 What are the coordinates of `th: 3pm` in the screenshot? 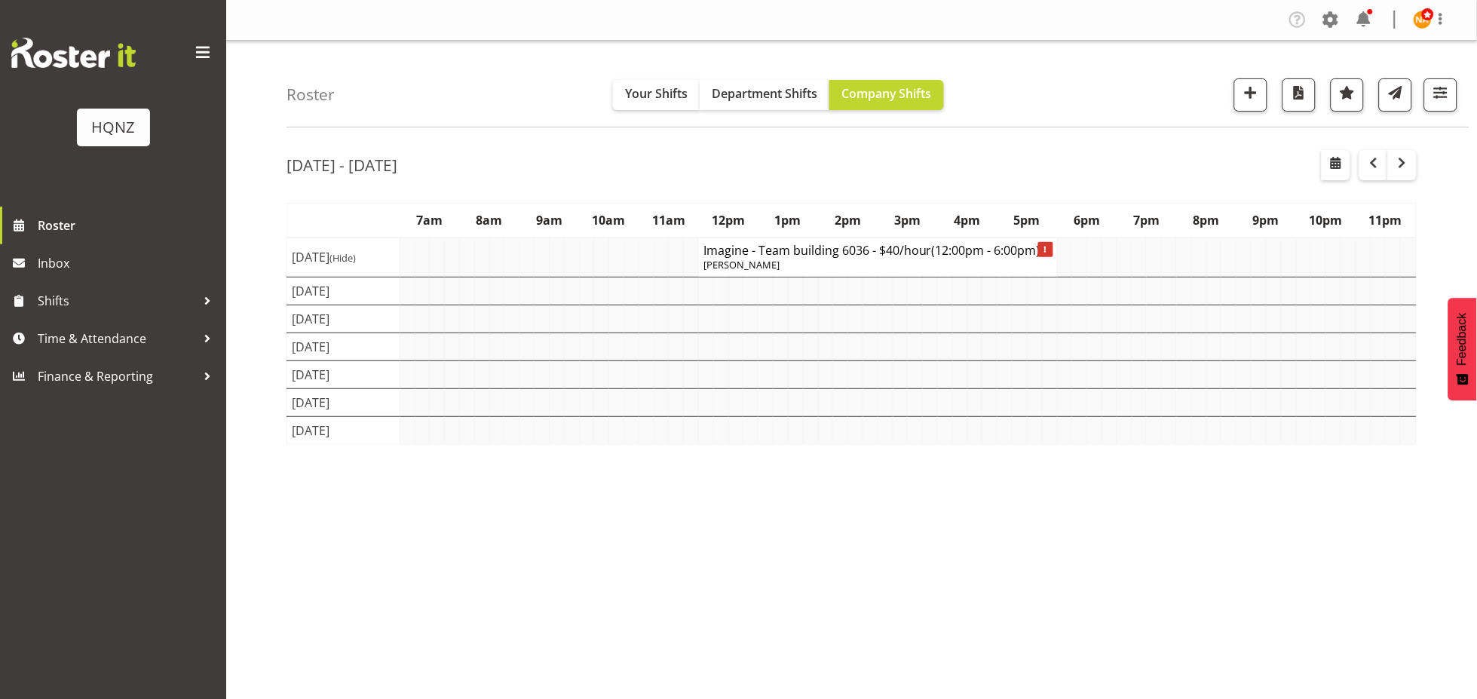 It's located at (907, 220).